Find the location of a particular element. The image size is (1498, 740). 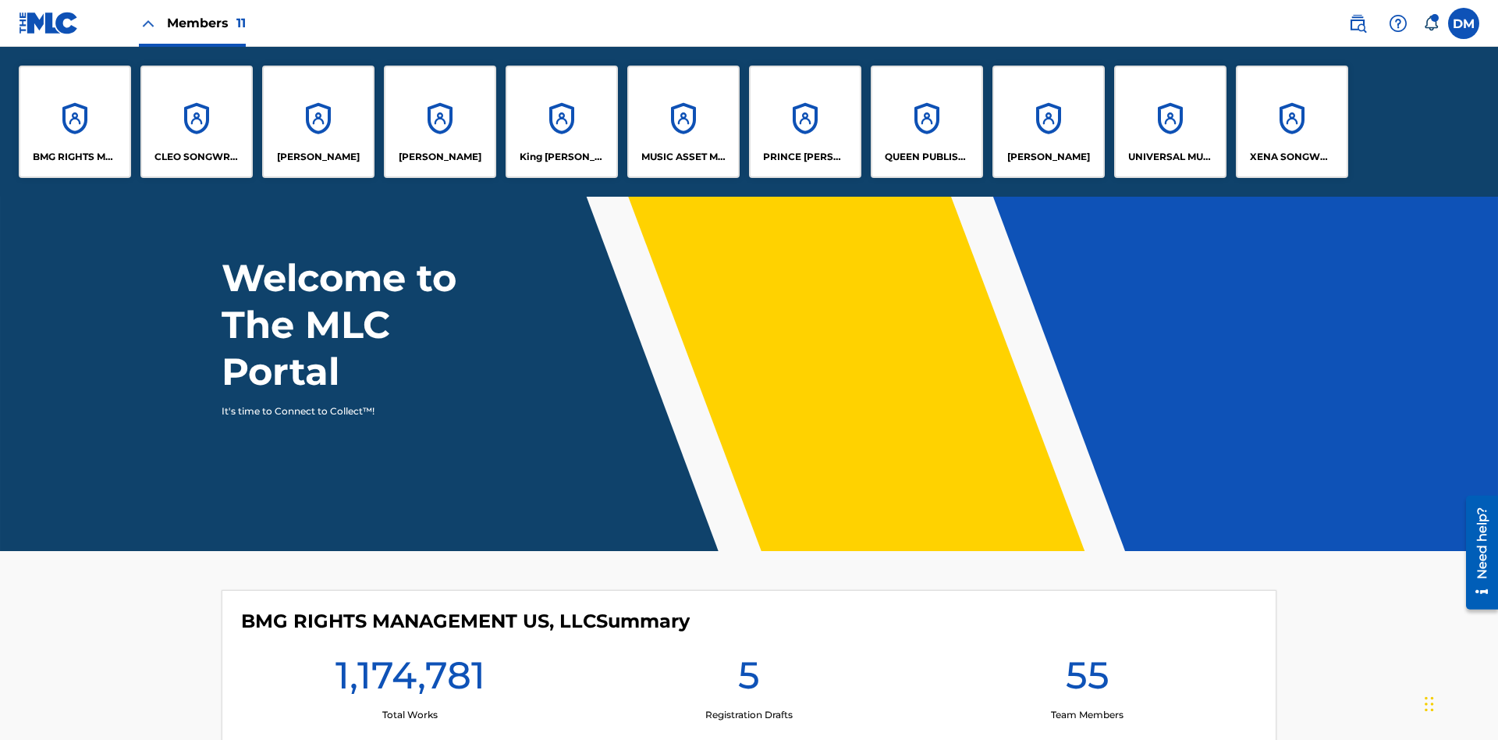

a: AccountsUNIVERSAL MUSIC PUB GROUP is located at coordinates (1170, 122).